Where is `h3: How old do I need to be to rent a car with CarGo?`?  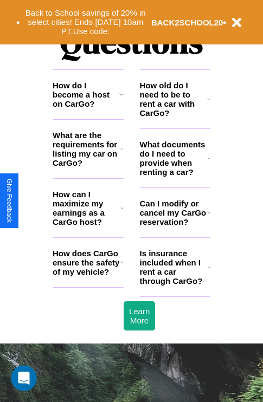
h3: How old do I need to be to rent a car with CarGo? is located at coordinates (173, 99).